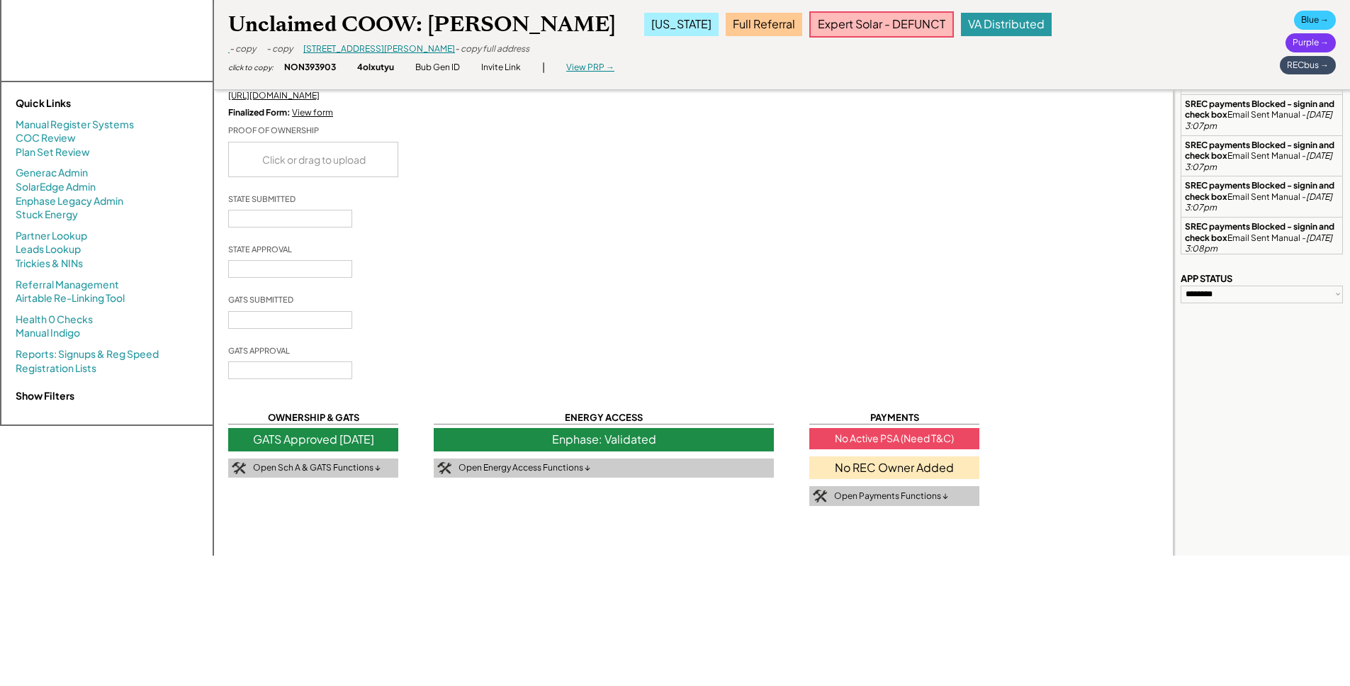  I want to click on div: Enphase: Validated, so click(604, 439).